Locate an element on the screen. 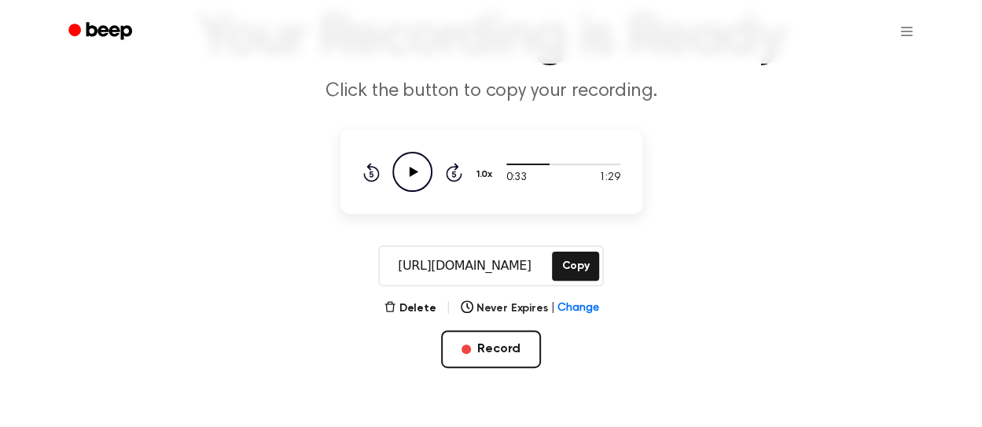  span: 0:33 is located at coordinates (517, 178).